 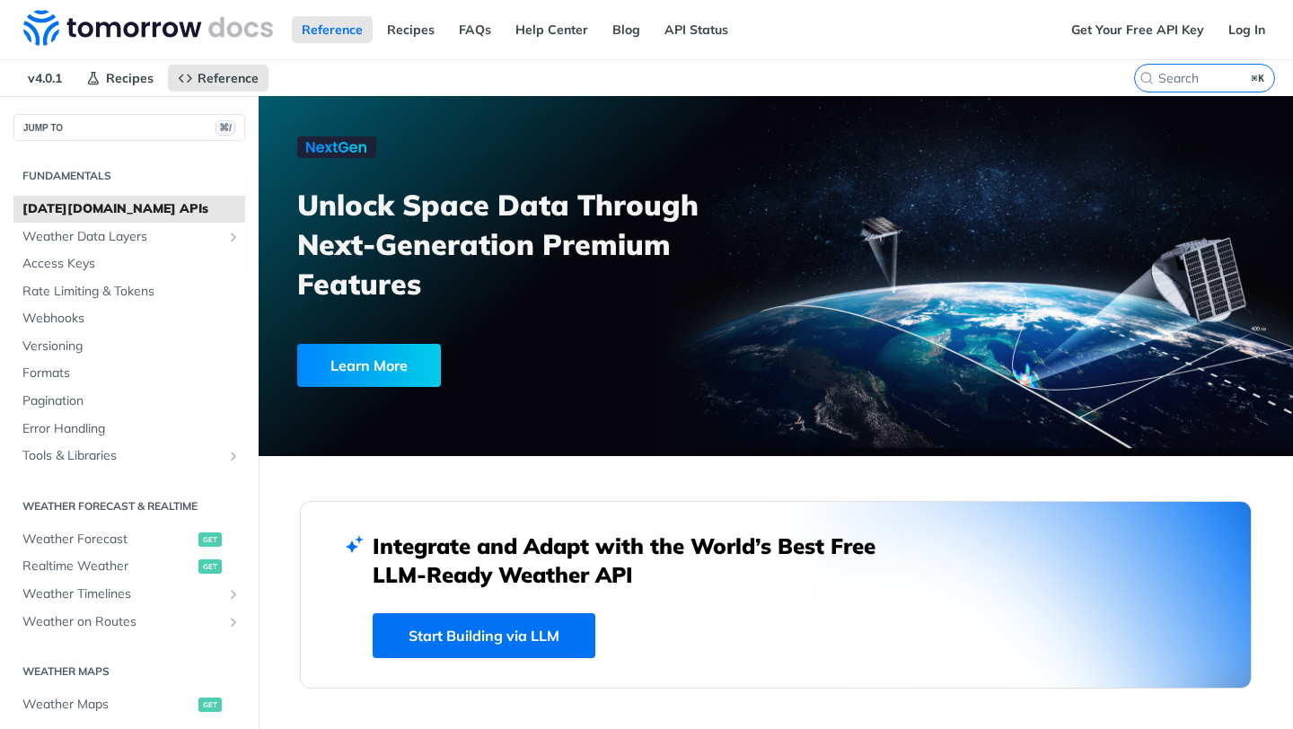 What do you see at coordinates (129, 506) in the screenshot?
I see `h2: Weather Forecast & realtime` at bounding box center [129, 506].